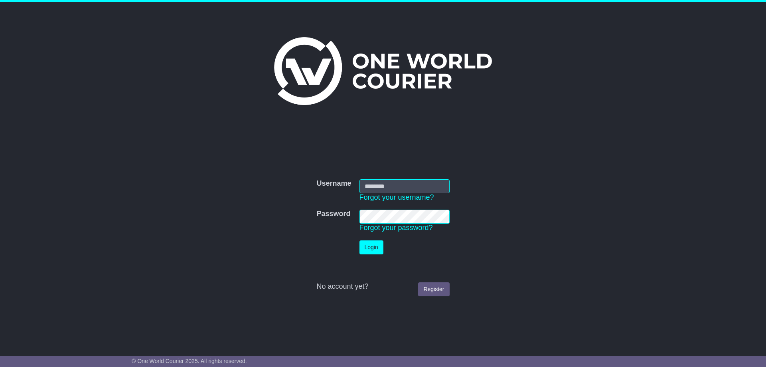 This screenshot has width=766, height=367. Describe the element at coordinates (397, 197) in the screenshot. I see `a: Forgot your username?` at that location.